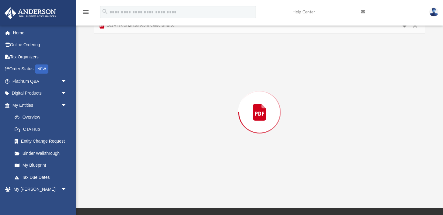 The image size is (443, 215). What do you see at coordinates (105, 12) in the screenshot?
I see `i: search` at bounding box center [105, 12].